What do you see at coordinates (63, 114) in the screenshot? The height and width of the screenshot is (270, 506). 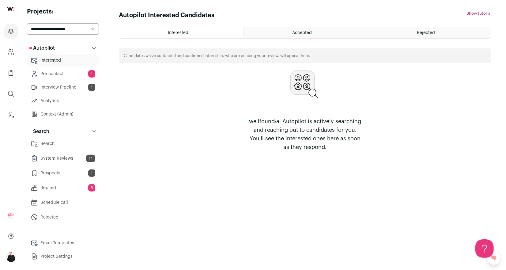 I see `a: Context (Admin)` at bounding box center [63, 114].